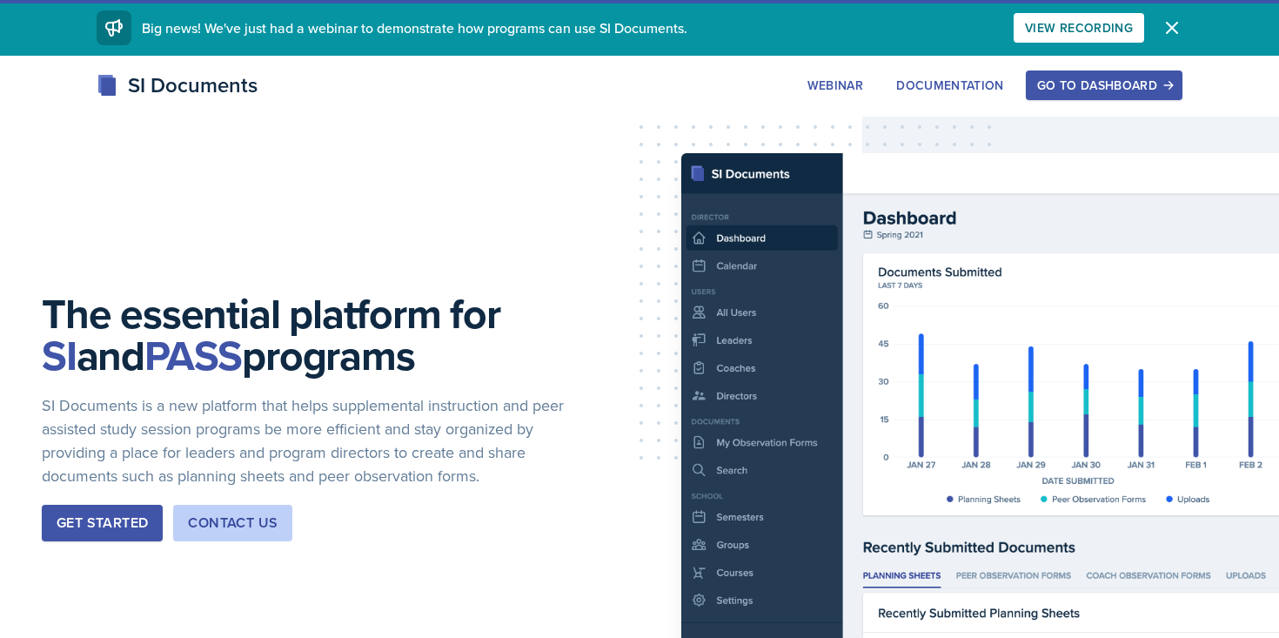  I want to click on div: View Recording, so click(1079, 28).